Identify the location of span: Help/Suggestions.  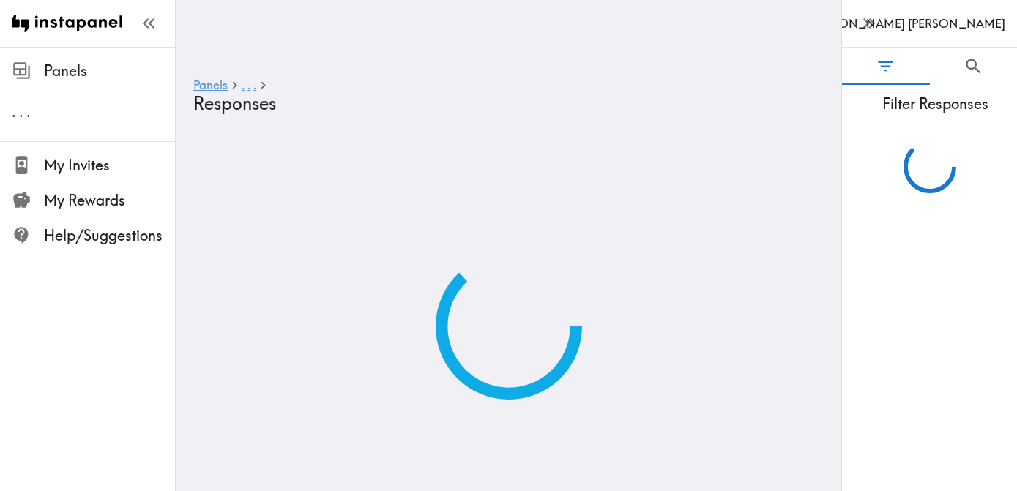
(109, 236).